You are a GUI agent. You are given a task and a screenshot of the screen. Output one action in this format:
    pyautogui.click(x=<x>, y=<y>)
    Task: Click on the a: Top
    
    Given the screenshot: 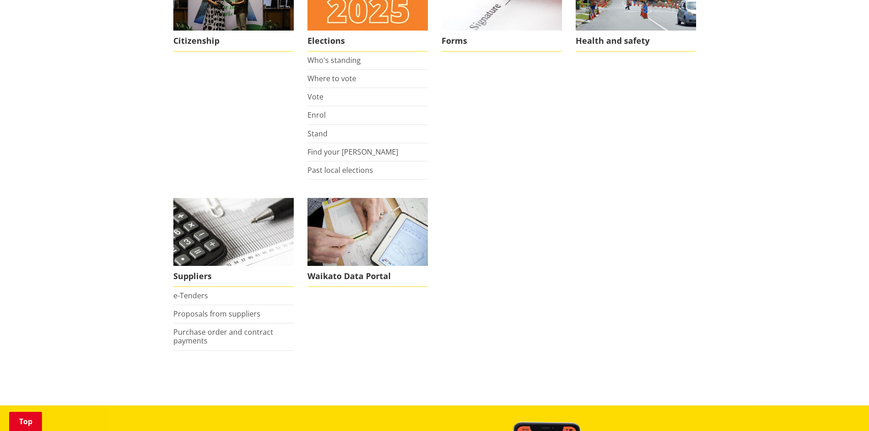 What is the action you would take?
    pyautogui.click(x=26, y=421)
    